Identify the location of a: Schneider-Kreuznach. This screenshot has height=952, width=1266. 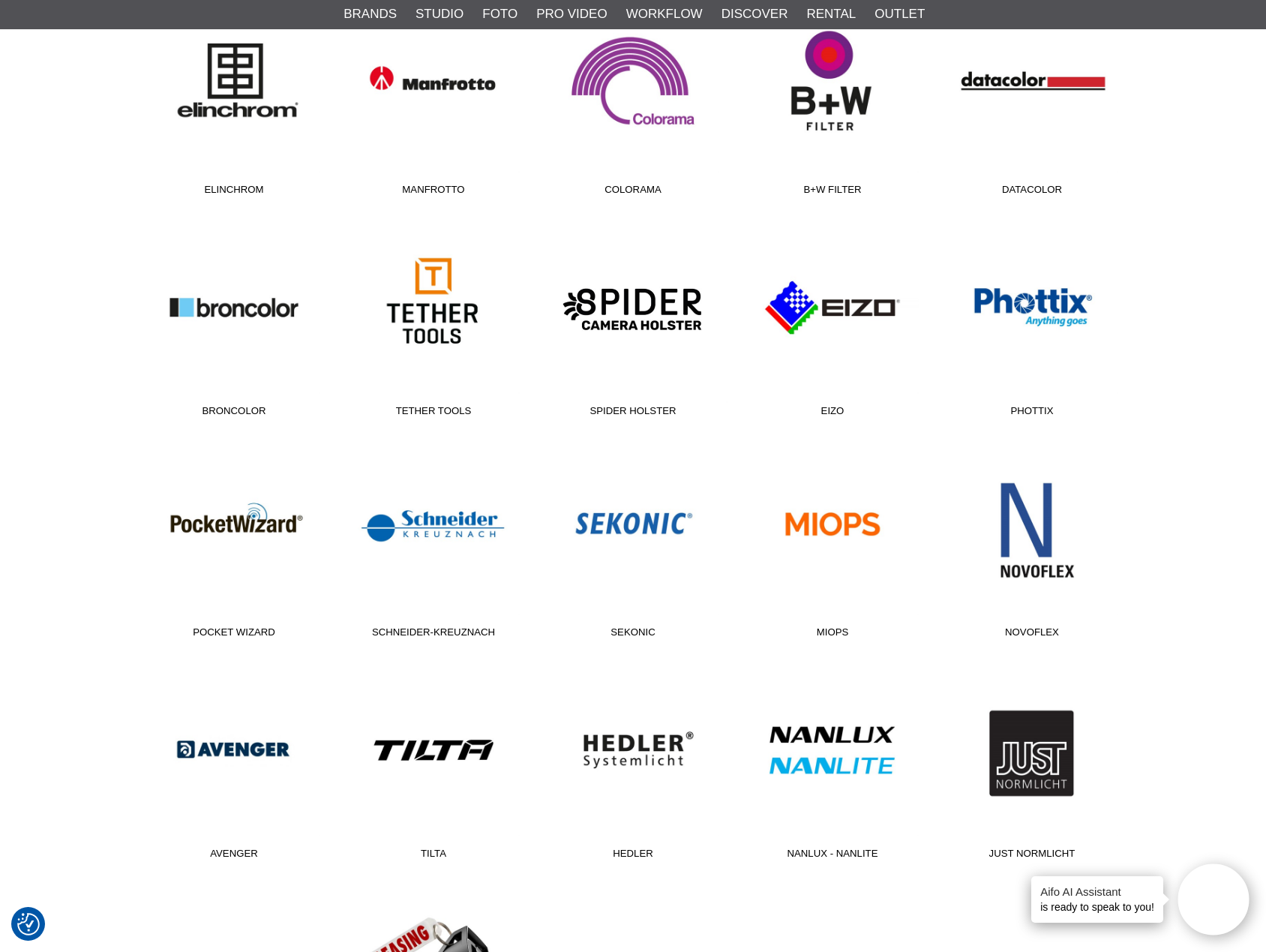
(434, 544).